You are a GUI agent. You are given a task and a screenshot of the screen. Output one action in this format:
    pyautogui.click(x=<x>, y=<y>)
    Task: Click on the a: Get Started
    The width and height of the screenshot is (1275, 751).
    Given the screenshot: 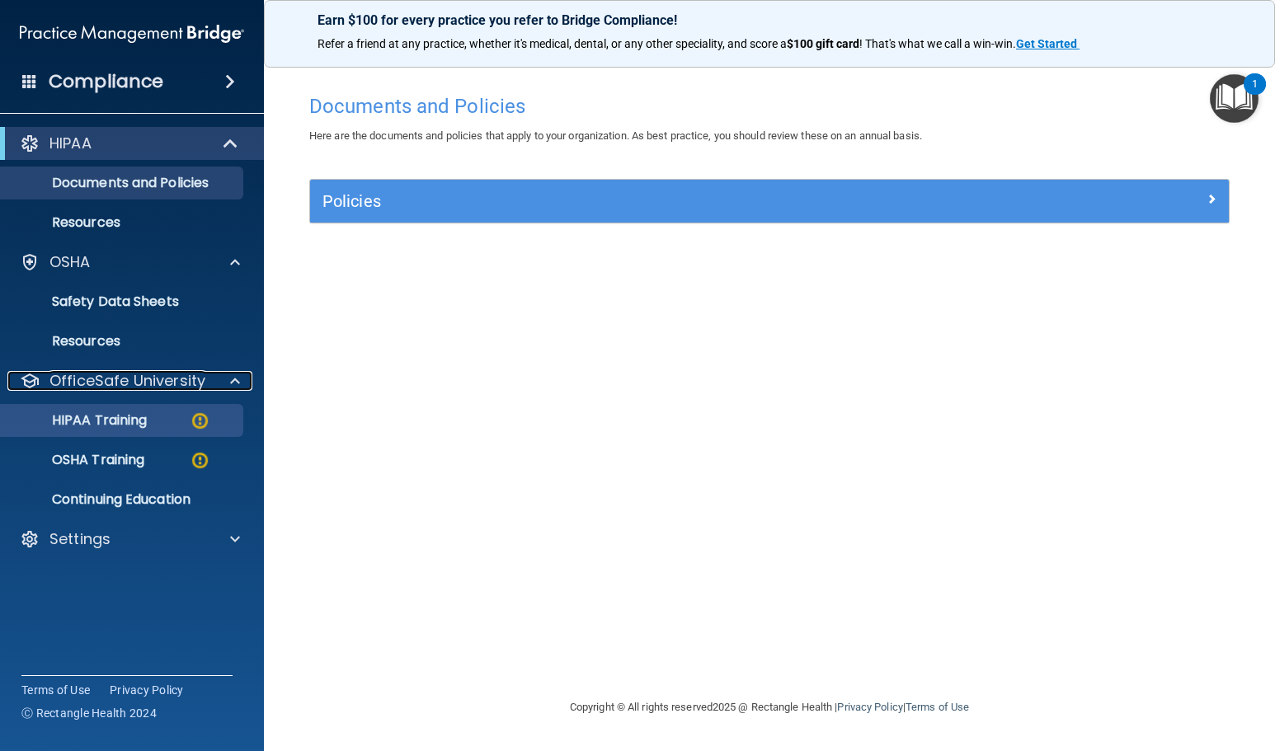 What is the action you would take?
    pyautogui.click(x=1047, y=44)
    